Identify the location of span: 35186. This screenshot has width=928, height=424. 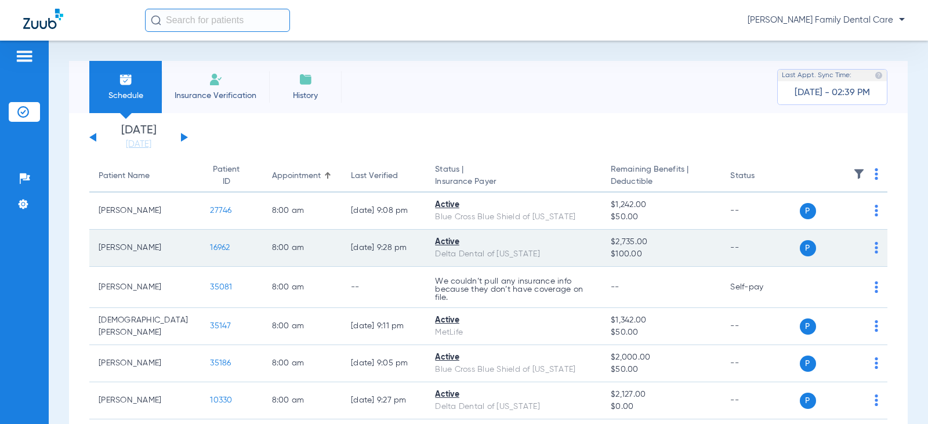
(221, 363).